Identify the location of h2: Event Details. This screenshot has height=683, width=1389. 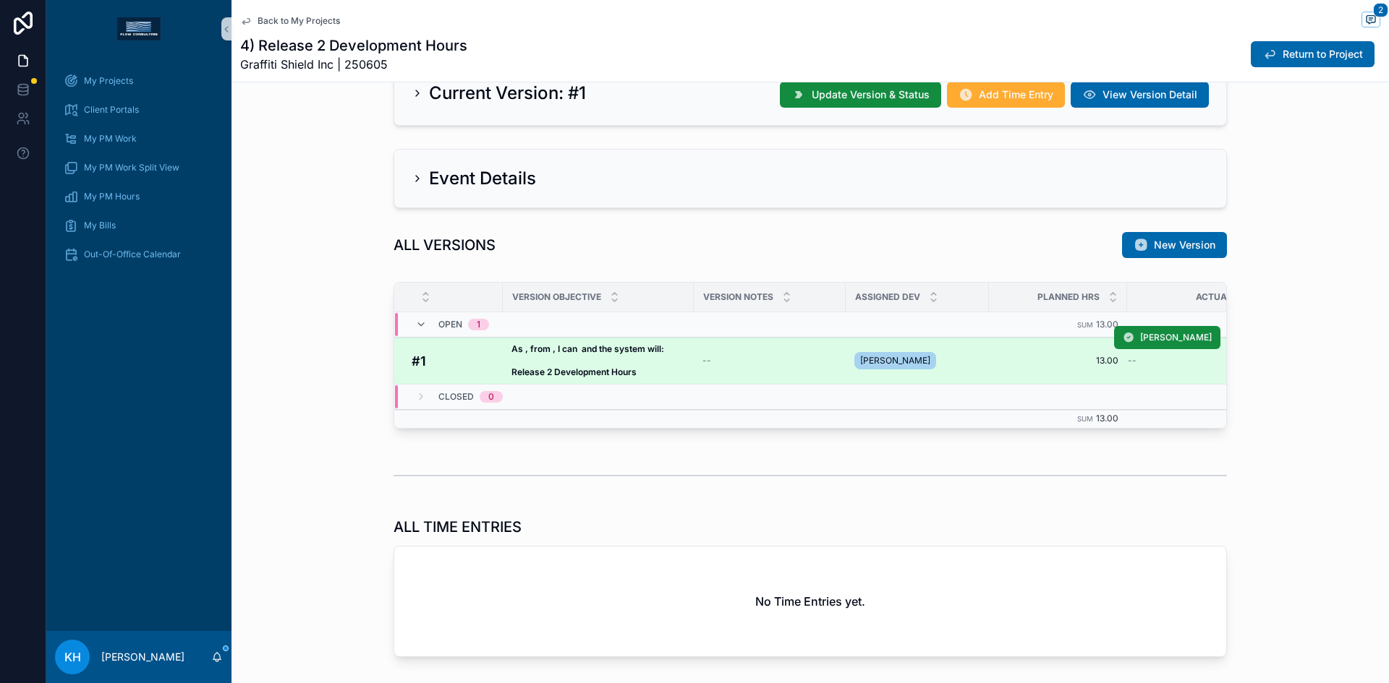
(482, 179).